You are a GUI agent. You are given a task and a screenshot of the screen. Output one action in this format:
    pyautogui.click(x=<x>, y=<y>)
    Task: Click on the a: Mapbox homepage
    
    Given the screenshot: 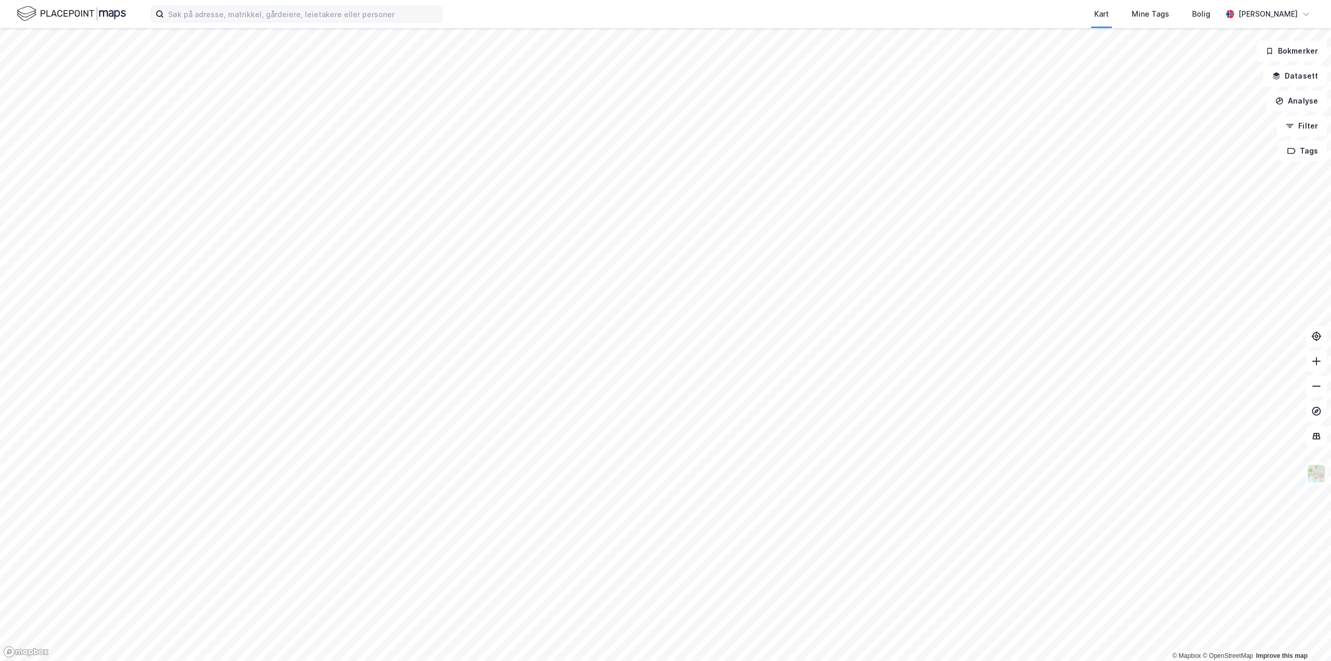 What is the action you would take?
    pyautogui.click(x=26, y=652)
    